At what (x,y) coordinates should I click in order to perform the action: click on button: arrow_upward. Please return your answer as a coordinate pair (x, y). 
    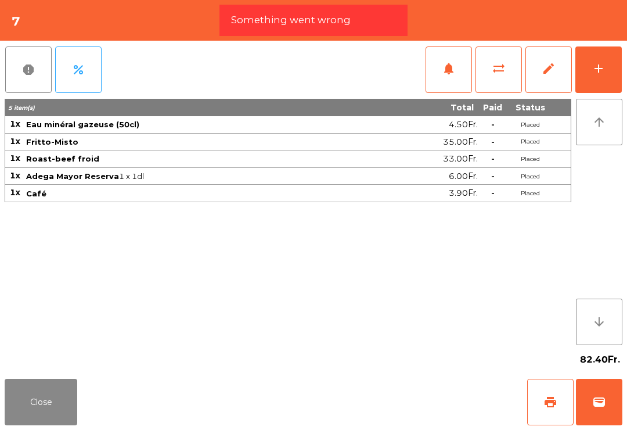
    Looking at the image, I should click on (599, 122).